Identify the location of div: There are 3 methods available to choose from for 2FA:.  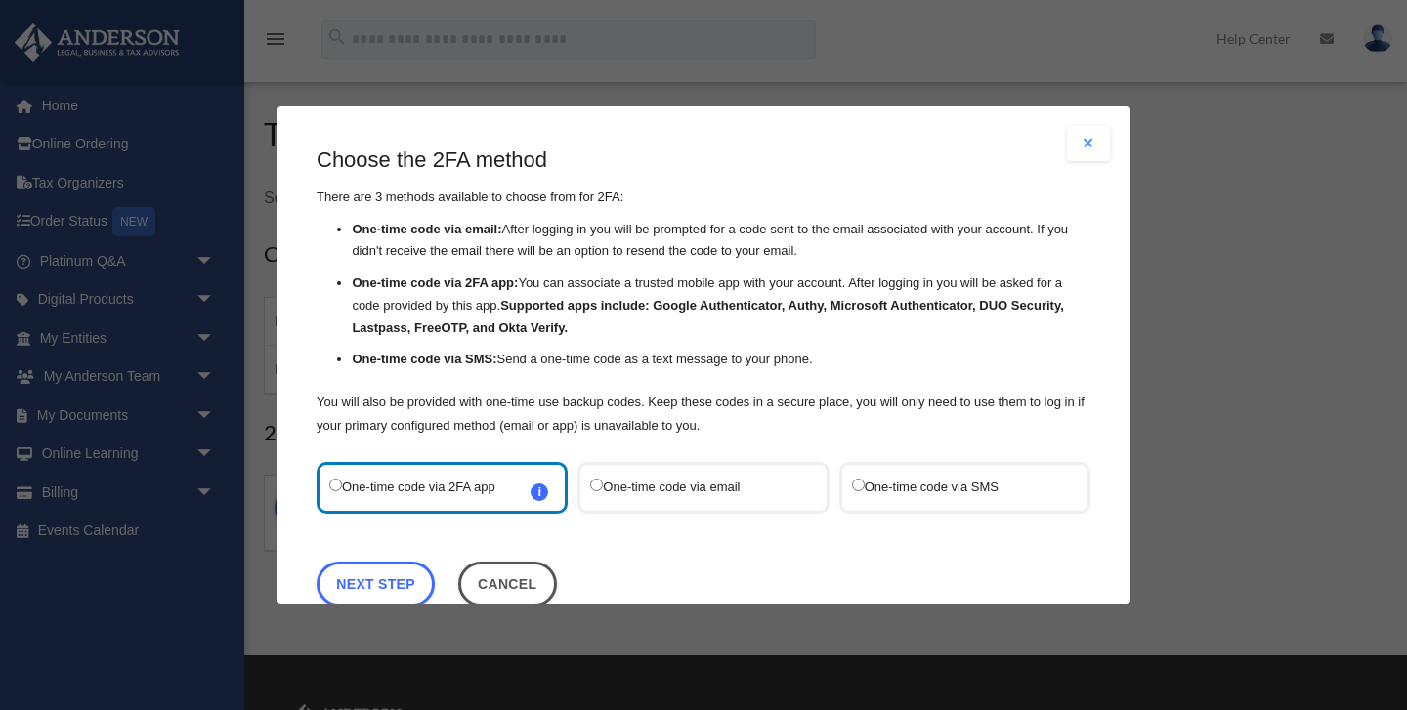
(703, 291).